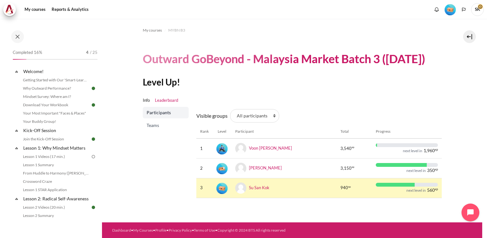 The image size is (487, 238). Describe the element at coordinates (346, 168) in the screenshot. I see `span: 3,150` at that location.